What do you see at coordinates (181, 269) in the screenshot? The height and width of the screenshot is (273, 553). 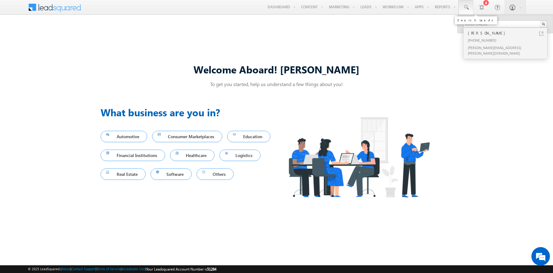 I see `span: Your Leadsquared Account Number is` at bounding box center [181, 269].